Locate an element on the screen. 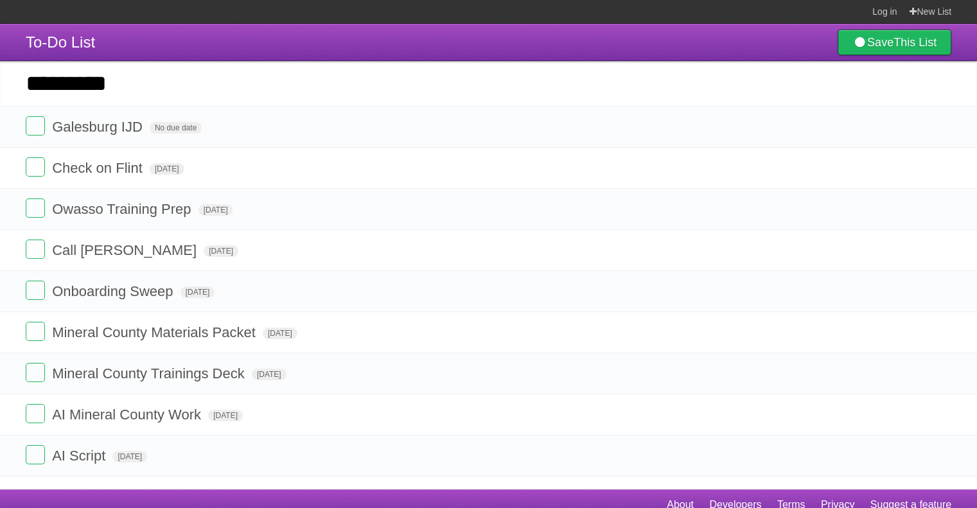 The image size is (977, 508). b: This List is located at coordinates (914, 42).